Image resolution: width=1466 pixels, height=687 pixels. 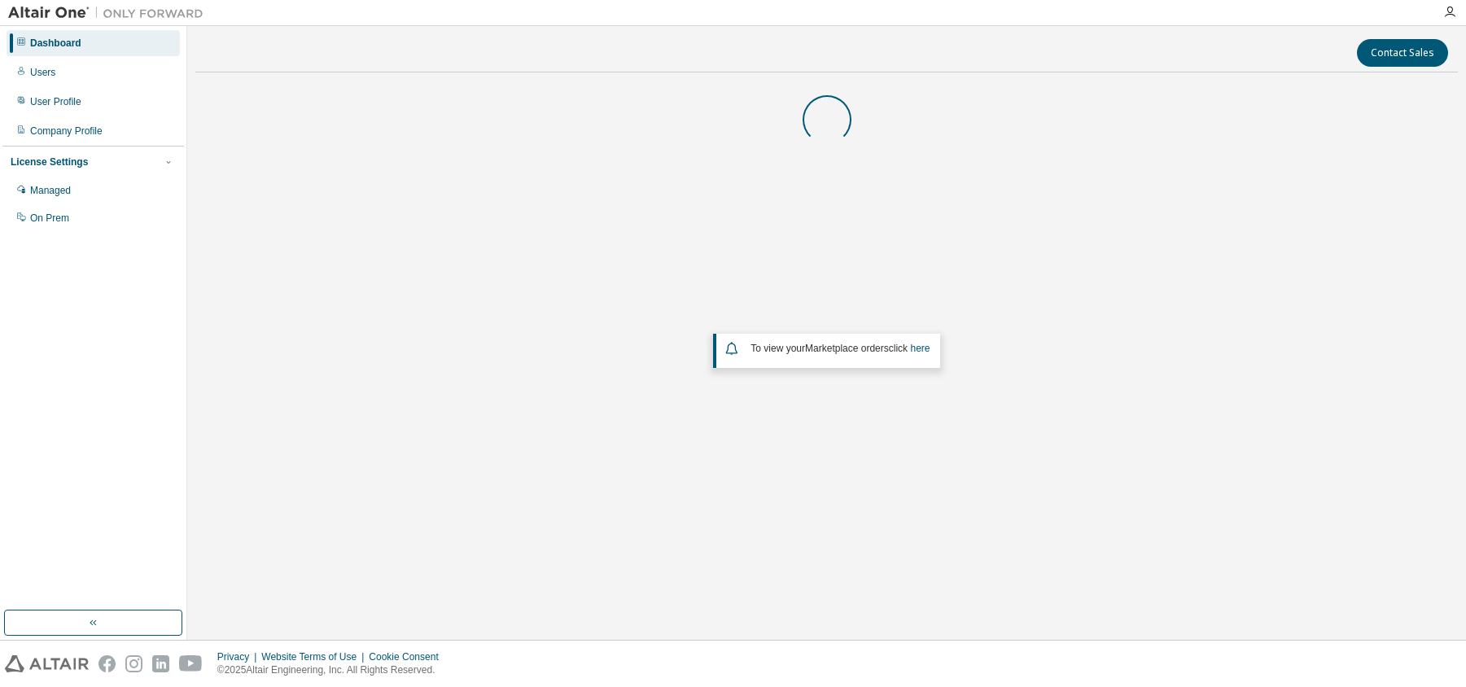 I want to click on img: facebook.svg, so click(x=107, y=664).